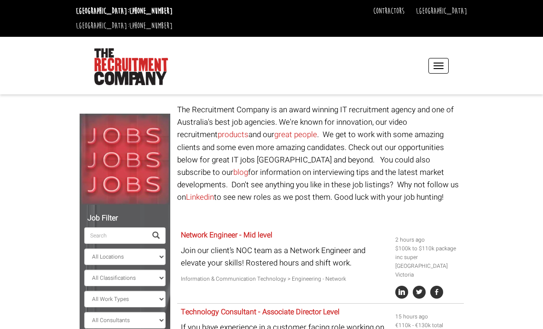 Image resolution: width=543 pixels, height=329 pixels. What do you see at coordinates (125, 218) in the screenshot?
I see `h5: Job Filter` at bounding box center [125, 218].